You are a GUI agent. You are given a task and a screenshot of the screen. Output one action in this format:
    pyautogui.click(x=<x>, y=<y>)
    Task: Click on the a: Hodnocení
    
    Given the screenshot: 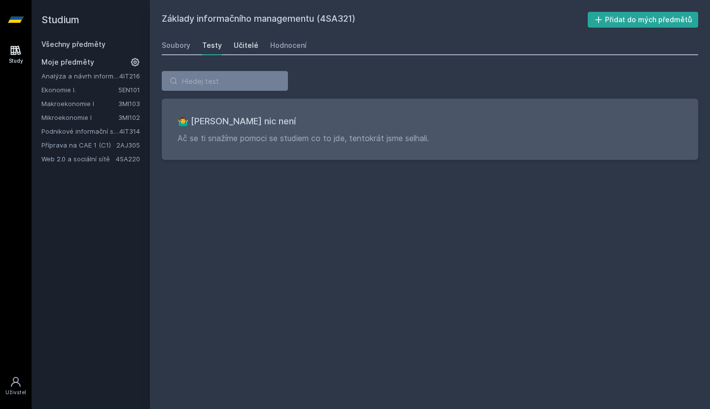 What is the action you would take?
    pyautogui.click(x=288, y=45)
    